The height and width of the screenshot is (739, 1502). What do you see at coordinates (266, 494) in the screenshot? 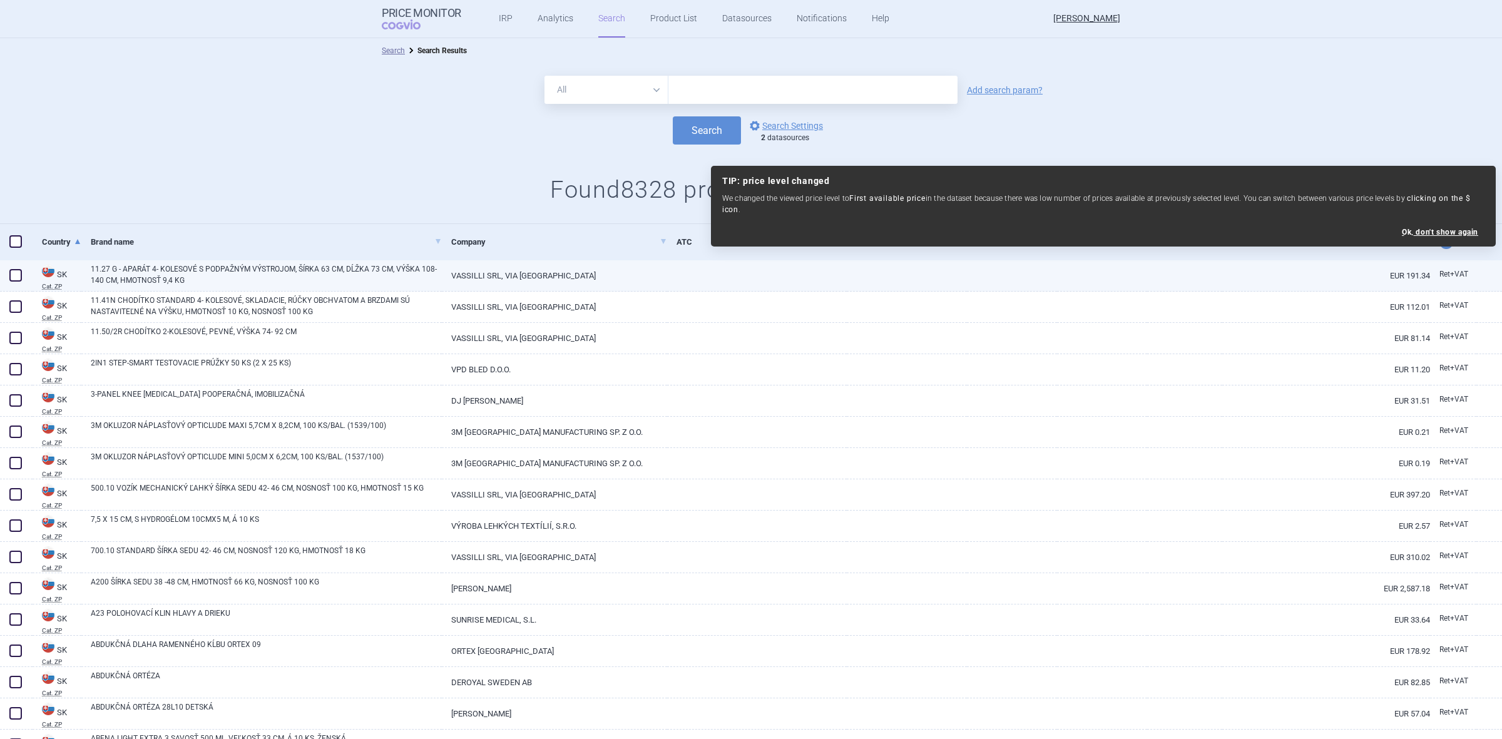
I see `a: 500.10 VOZÍK MECHANICKÝ ĽAHKÝ ŠÍRKA SEDU 42- 46 CM, NOSNOSŤ 100 KG, HMOTNOSŤ 15 KG` at bounding box center [266, 494].